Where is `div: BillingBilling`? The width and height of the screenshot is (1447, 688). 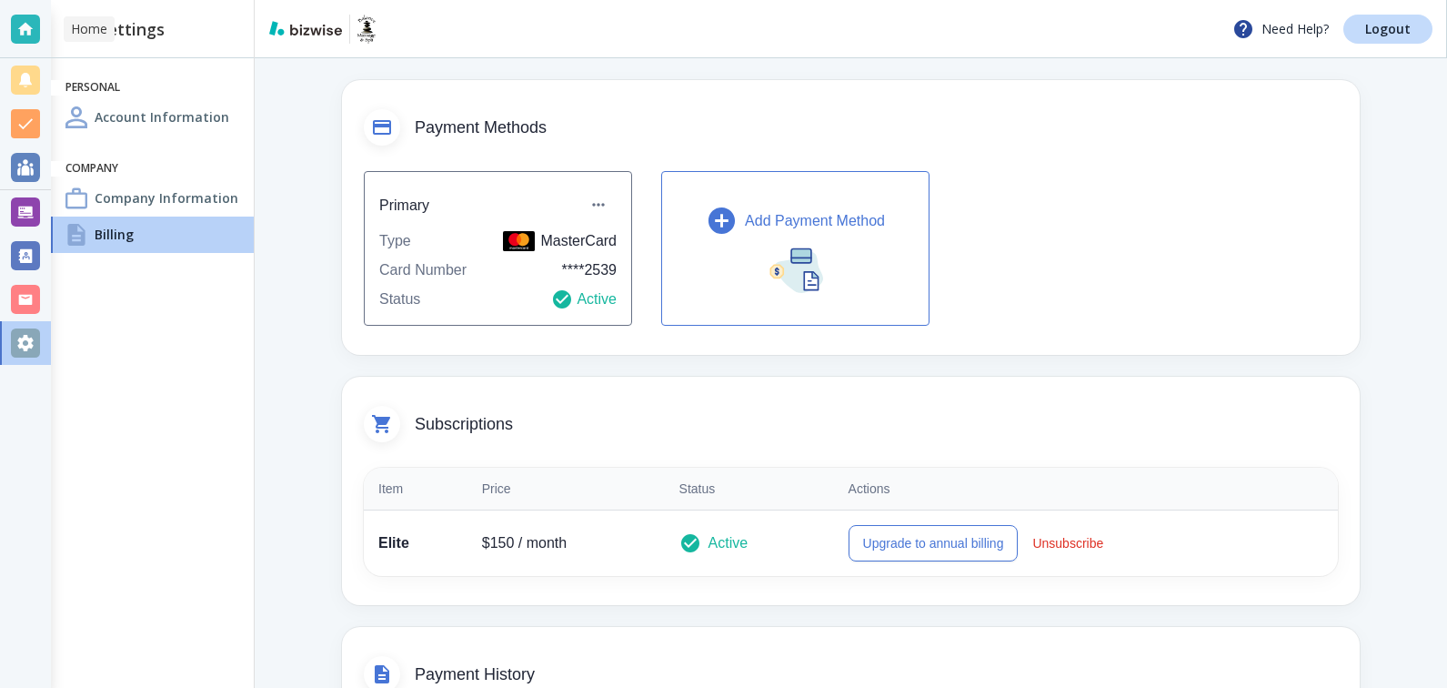 div: BillingBilling is located at coordinates (152, 235).